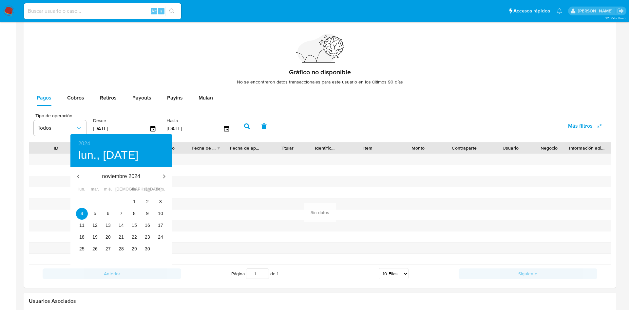  What do you see at coordinates (82, 237) in the screenshot?
I see `button: 18` at bounding box center [82, 237].